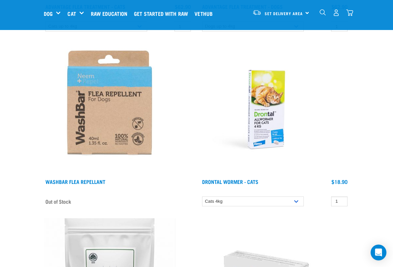  What do you see at coordinates (75, 181) in the screenshot?
I see `a: WashBar Flea Repellant` at bounding box center [75, 181].